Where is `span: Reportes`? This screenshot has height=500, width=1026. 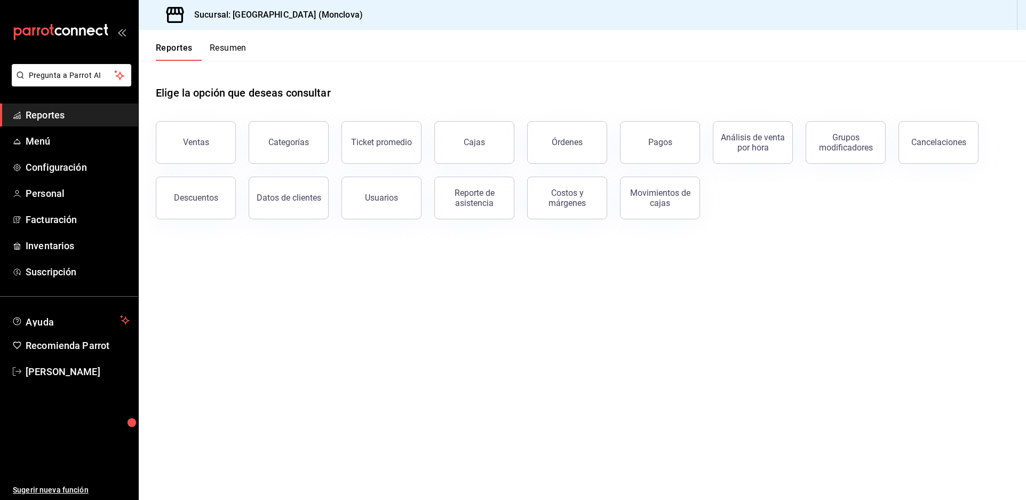 span: Reportes is located at coordinates (77, 115).